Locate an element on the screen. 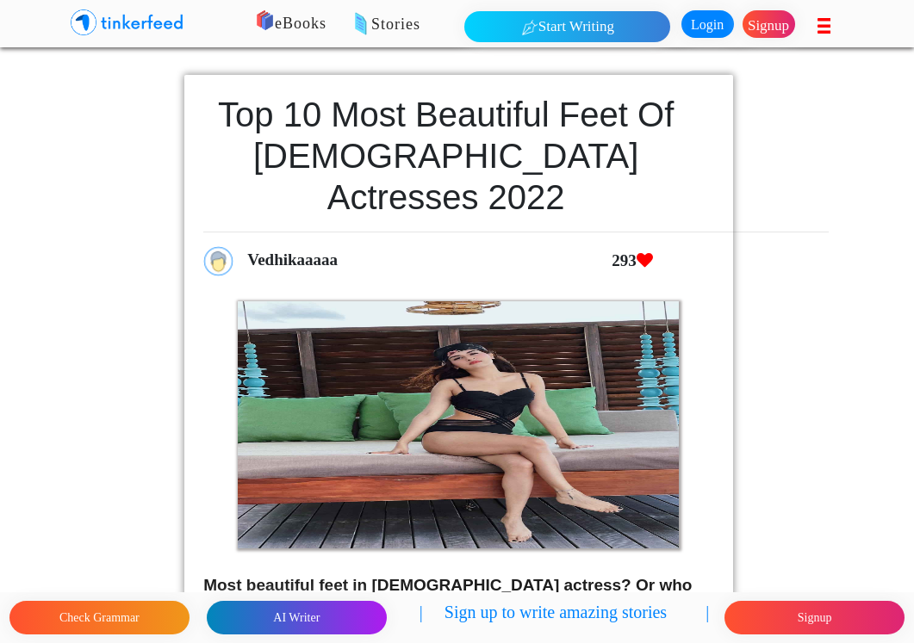  div: Vedhikaaaaa is located at coordinates (494, 260).